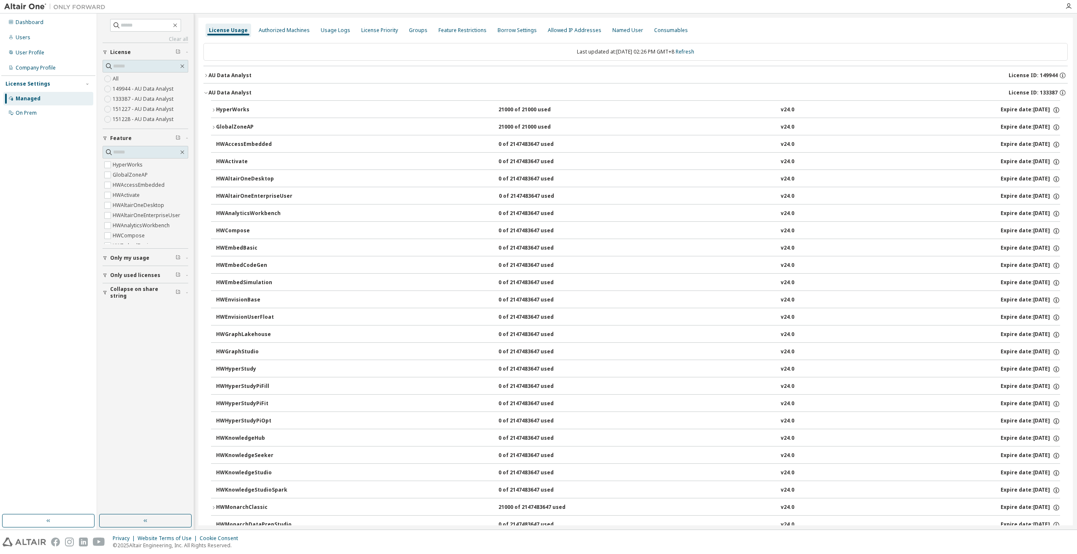 This screenshot has width=1077, height=554. What do you see at coordinates (254, 404) in the screenshot?
I see `div: HWHyperStudyPiFit` at bounding box center [254, 404].